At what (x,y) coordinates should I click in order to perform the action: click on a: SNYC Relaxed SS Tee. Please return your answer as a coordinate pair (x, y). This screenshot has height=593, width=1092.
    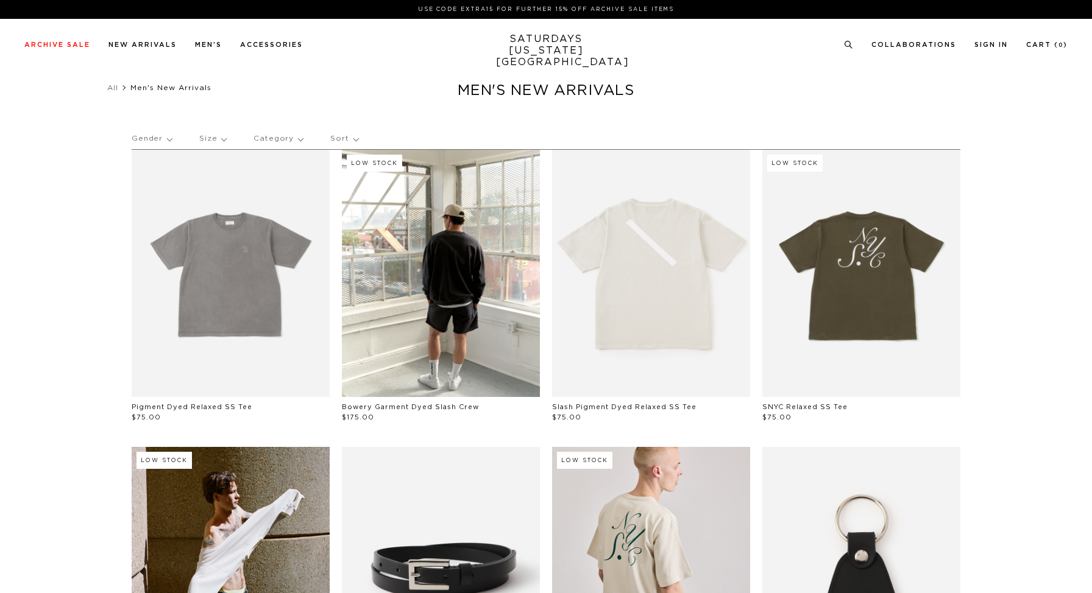
    Looking at the image, I should click on (805, 407).